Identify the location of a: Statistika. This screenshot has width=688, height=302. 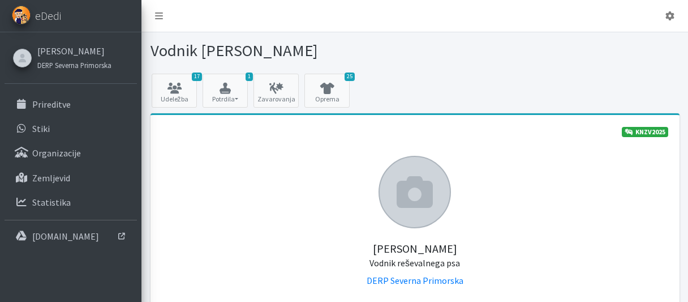
(71, 202).